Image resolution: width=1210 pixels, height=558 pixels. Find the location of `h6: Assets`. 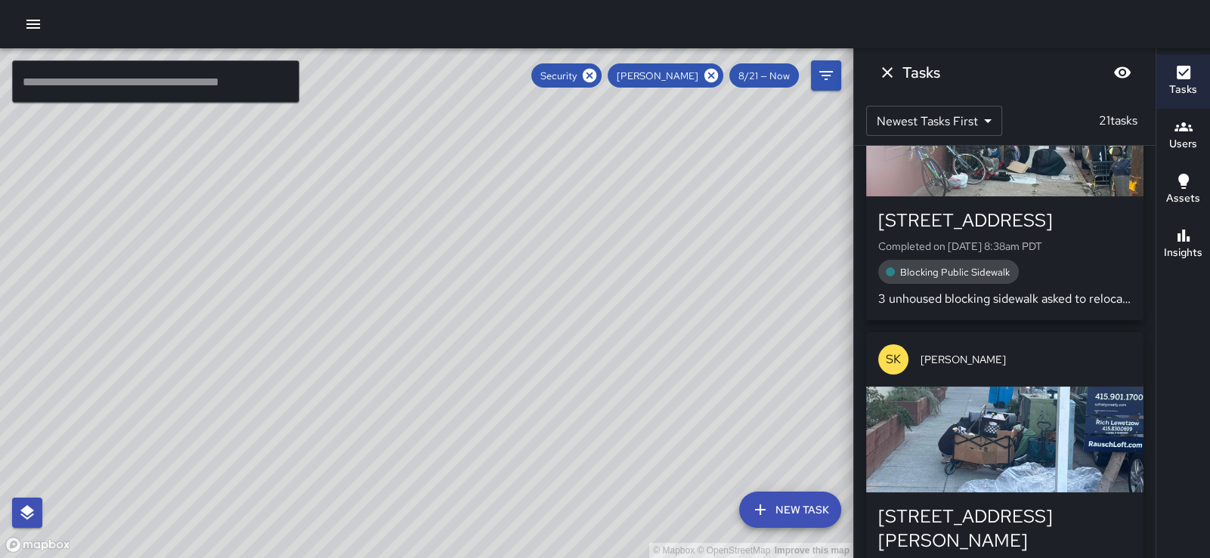

h6: Assets is located at coordinates (1182, 199).